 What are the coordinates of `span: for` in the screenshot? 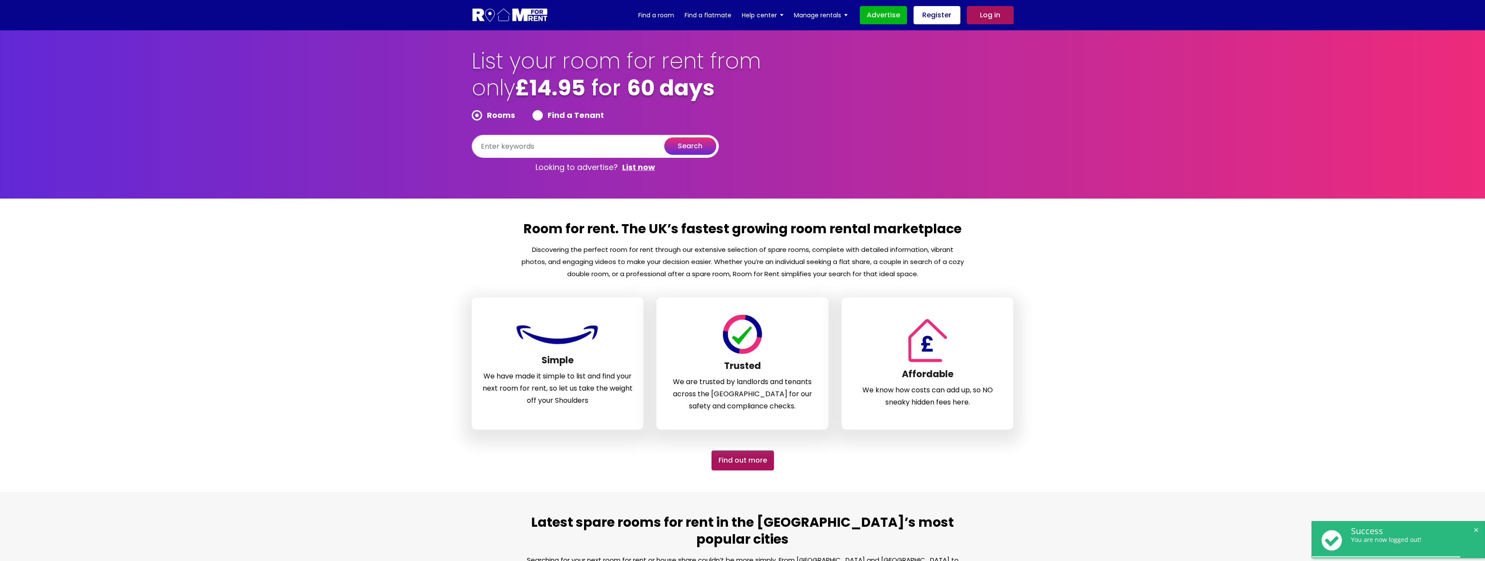 It's located at (606, 88).